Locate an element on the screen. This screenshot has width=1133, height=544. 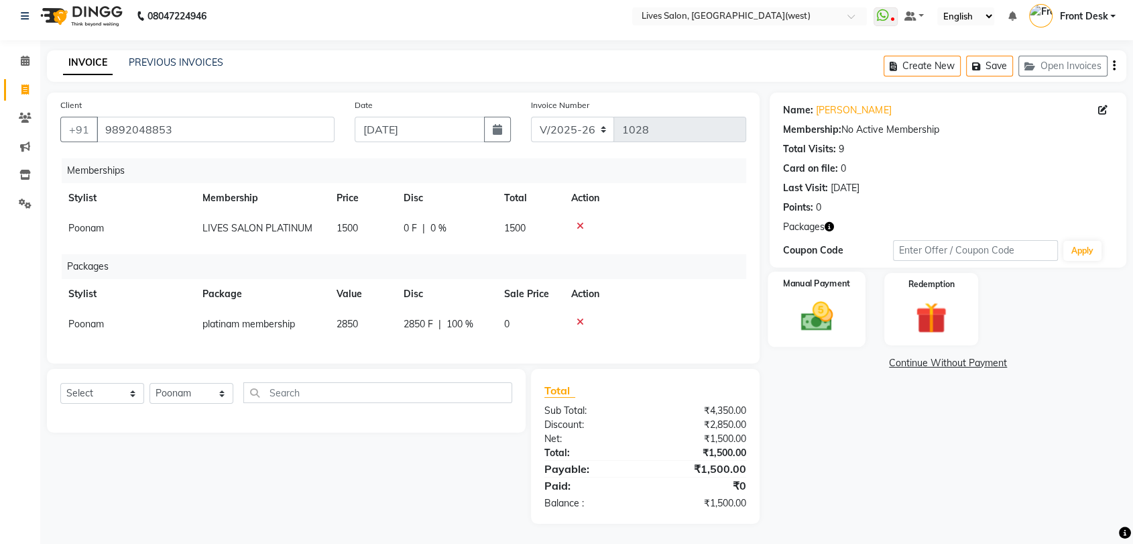
span: Total is located at coordinates (560, 390).